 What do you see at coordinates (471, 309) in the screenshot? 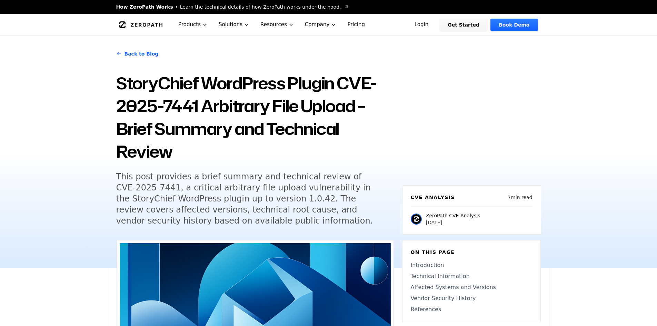
I see `a: References` at bounding box center [471, 309].